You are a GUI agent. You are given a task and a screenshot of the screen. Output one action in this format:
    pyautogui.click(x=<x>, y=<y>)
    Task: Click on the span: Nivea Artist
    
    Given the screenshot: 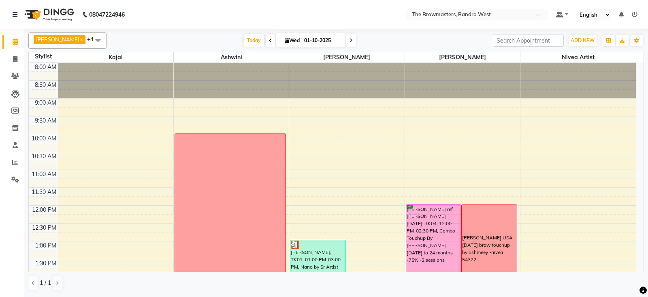 What is the action you would take?
    pyautogui.click(x=578, y=57)
    